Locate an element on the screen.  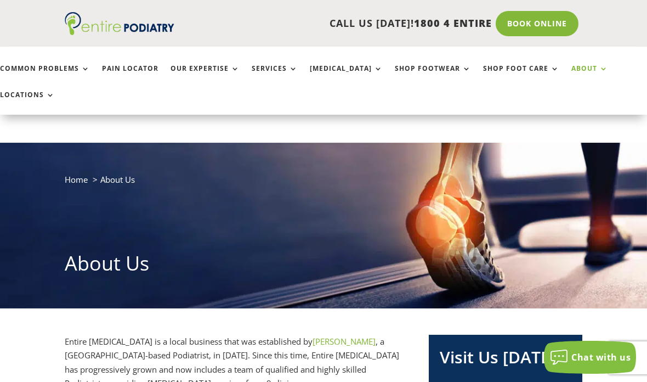
a: Pain Locator is located at coordinates (130, 76).